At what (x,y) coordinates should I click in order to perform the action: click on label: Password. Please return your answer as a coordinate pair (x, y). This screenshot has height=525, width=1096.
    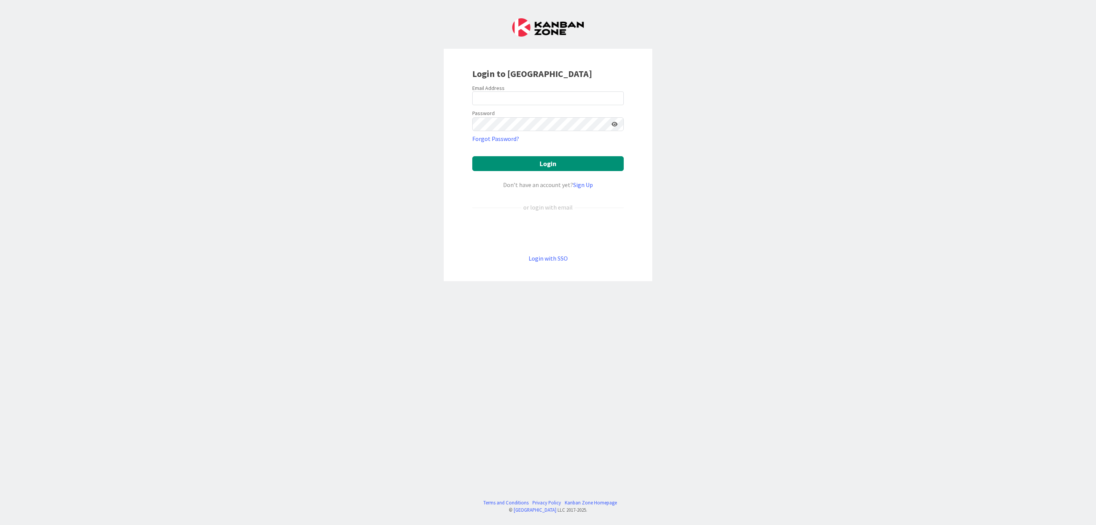
    Looking at the image, I should click on (483, 113).